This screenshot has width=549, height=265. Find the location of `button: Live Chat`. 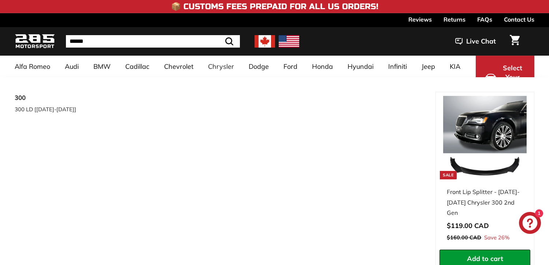

button: Live Chat is located at coordinates (475, 41).